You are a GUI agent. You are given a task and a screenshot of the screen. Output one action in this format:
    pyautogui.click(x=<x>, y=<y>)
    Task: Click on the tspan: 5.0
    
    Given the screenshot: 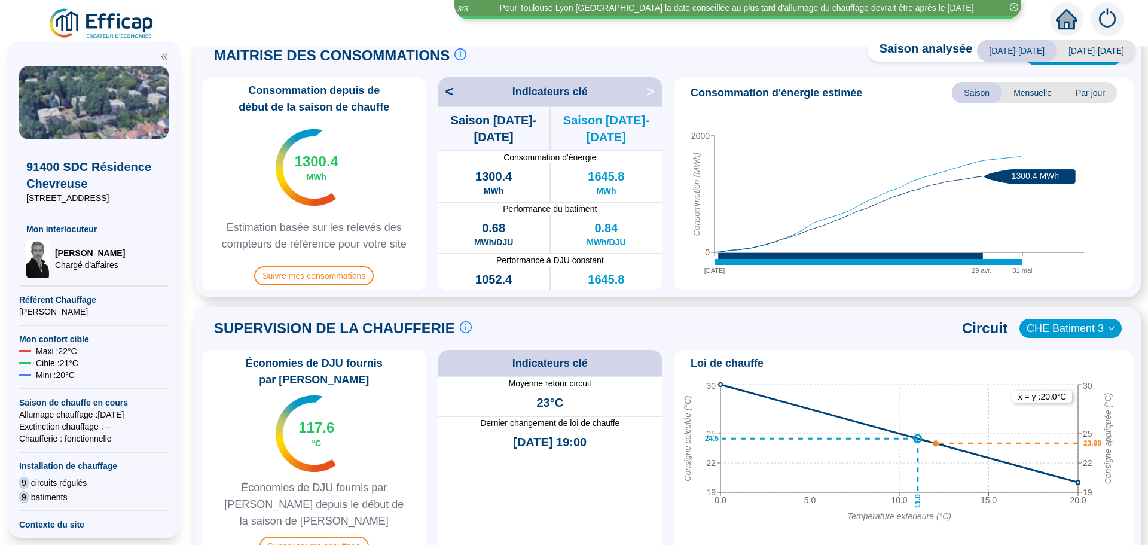 What is the action you would take?
    pyautogui.click(x=810, y=500)
    